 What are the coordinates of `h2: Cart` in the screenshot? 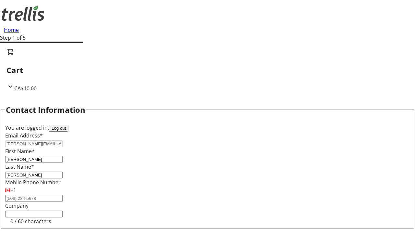 It's located at (208, 70).